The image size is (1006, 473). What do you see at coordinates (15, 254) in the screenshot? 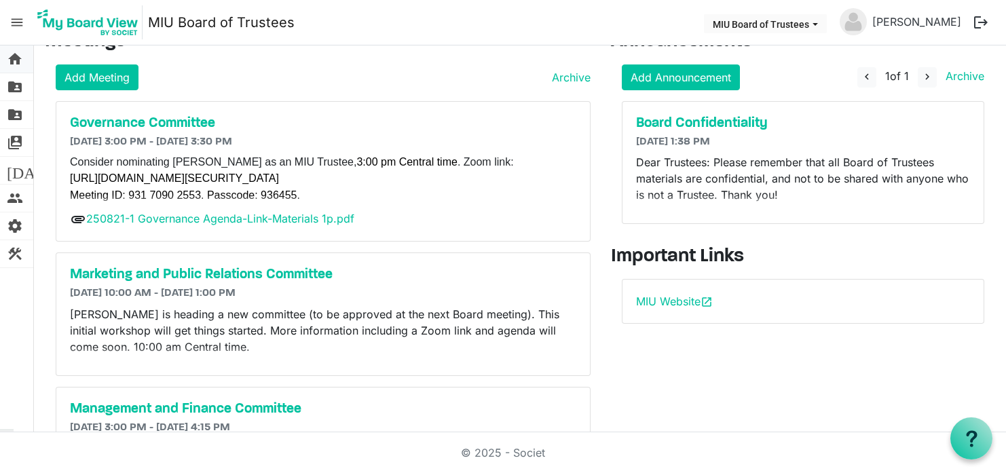
I see `span: construction` at bounding box center [15, 254].